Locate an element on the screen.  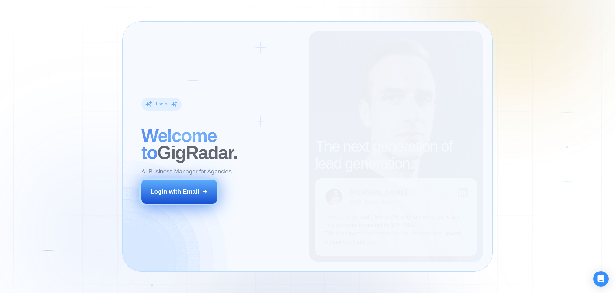
p: AI Business Manager for Agencies is located at coordinates (187, 171).